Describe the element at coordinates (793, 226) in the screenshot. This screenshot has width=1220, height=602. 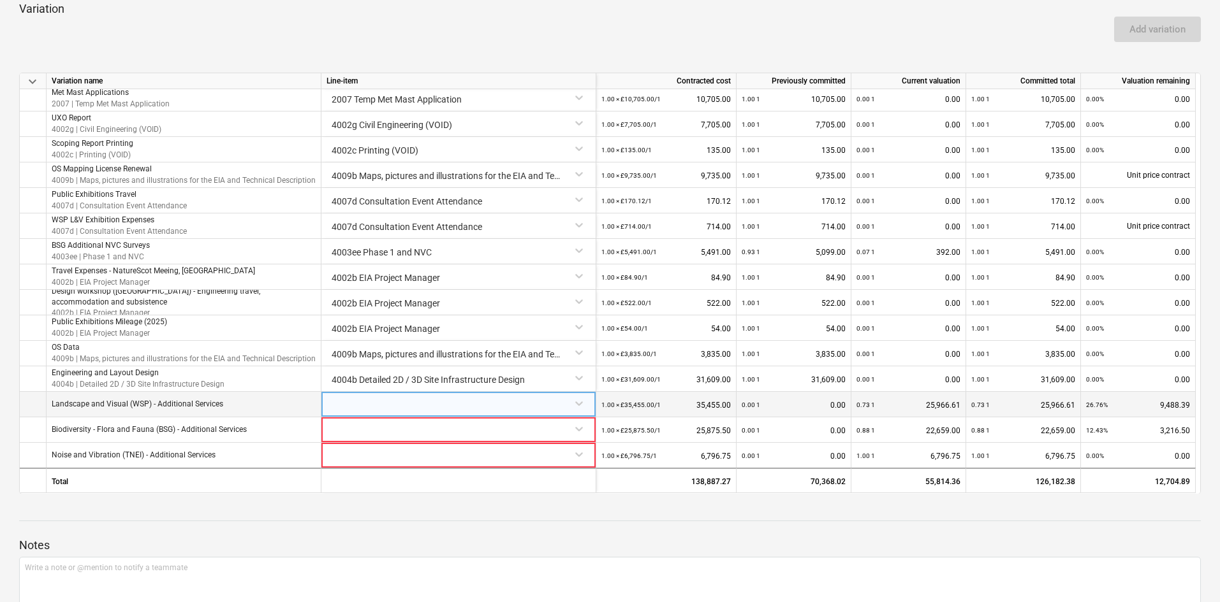
I see `div: 714.00` at that location.